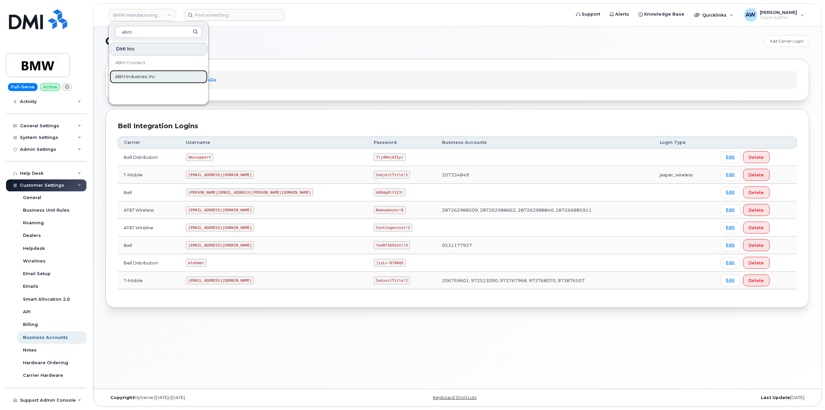 The width and height of the screenshot is (825, 410). Describe the element at coordinates (684, 143) in the screenshot. I see `th: Login Type` at that location.